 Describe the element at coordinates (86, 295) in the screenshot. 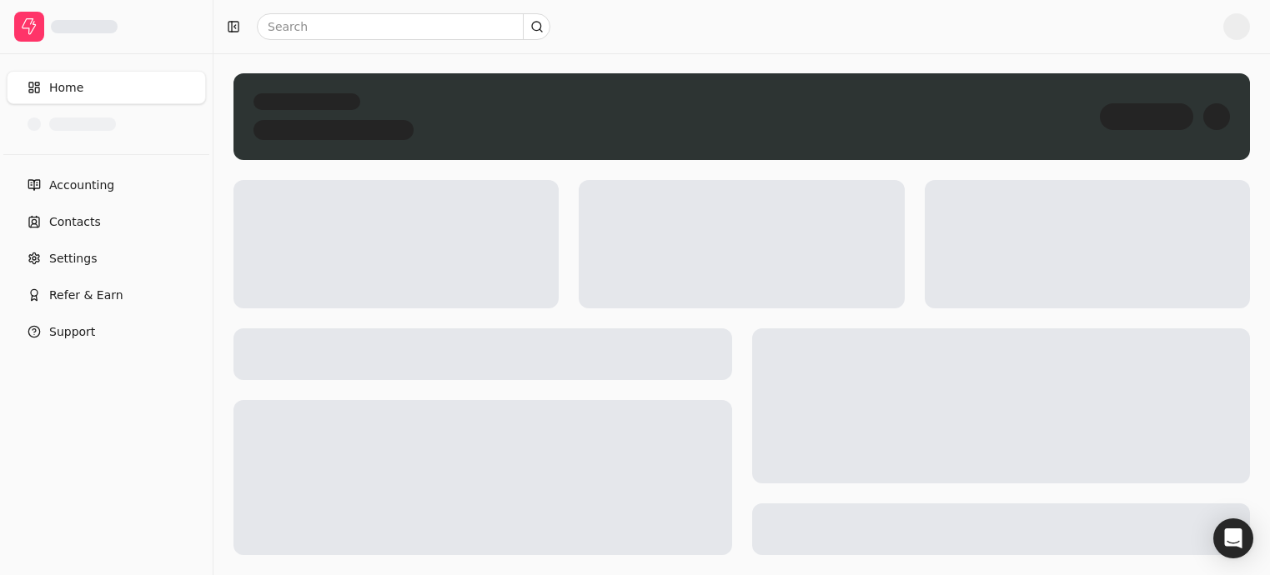

I see `span: Refer & Earn` at that location.